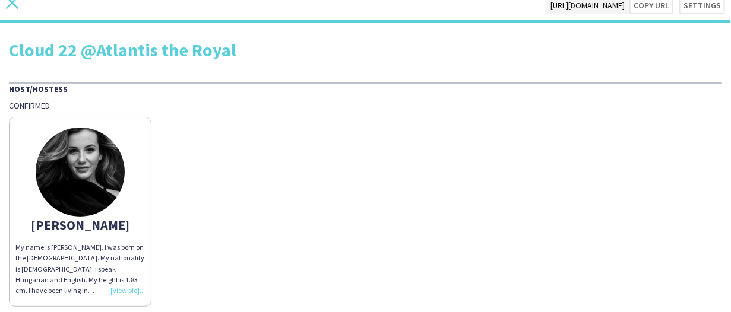 The image size is (731, 312). I want to click on img: thumb-67dbbf4d779c2.jpeg, so click(80, 172).